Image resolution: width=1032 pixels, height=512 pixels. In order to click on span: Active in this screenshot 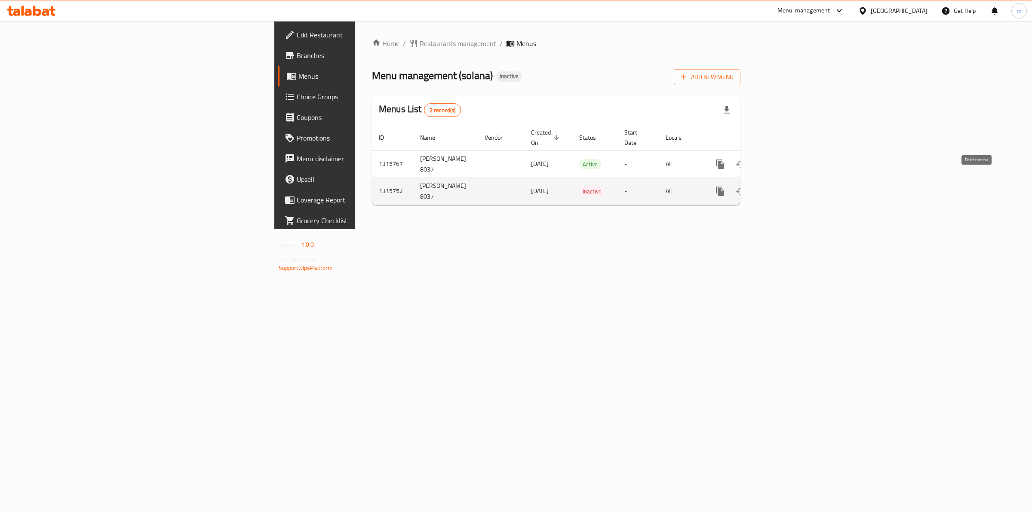, I will do `click(590, 164)`.